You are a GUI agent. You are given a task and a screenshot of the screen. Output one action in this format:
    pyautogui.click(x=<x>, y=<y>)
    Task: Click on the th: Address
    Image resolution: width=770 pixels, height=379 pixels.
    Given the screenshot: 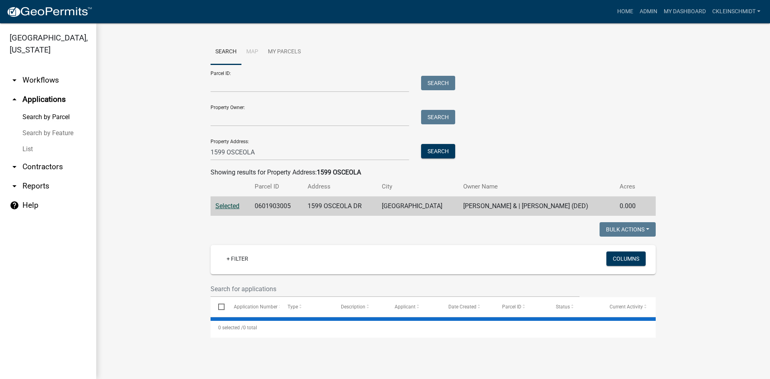 What is the action you would take?
    pyautogui.click(x=340, y=186)
    